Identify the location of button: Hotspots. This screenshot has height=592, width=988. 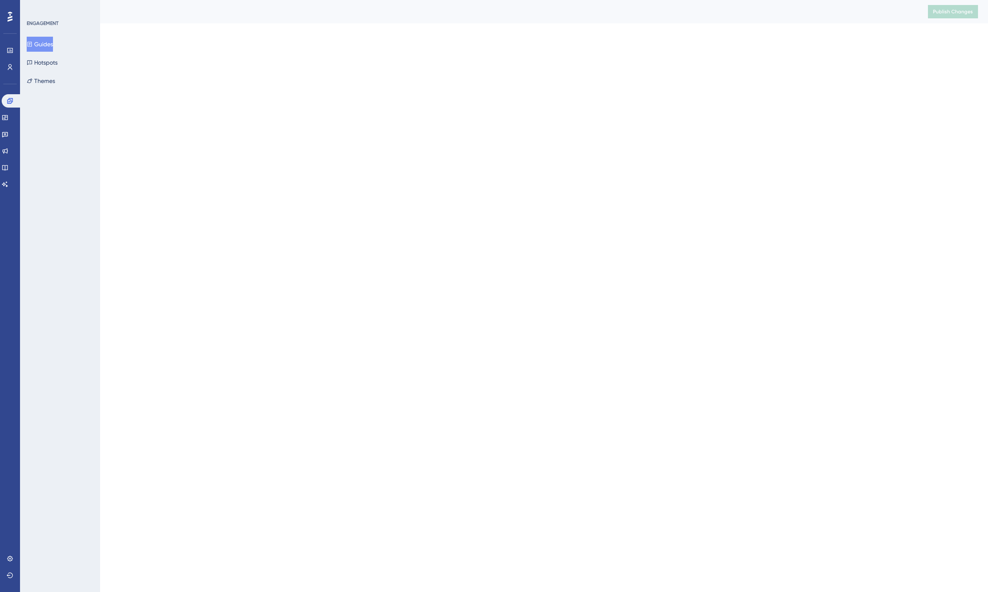
(42, 63).